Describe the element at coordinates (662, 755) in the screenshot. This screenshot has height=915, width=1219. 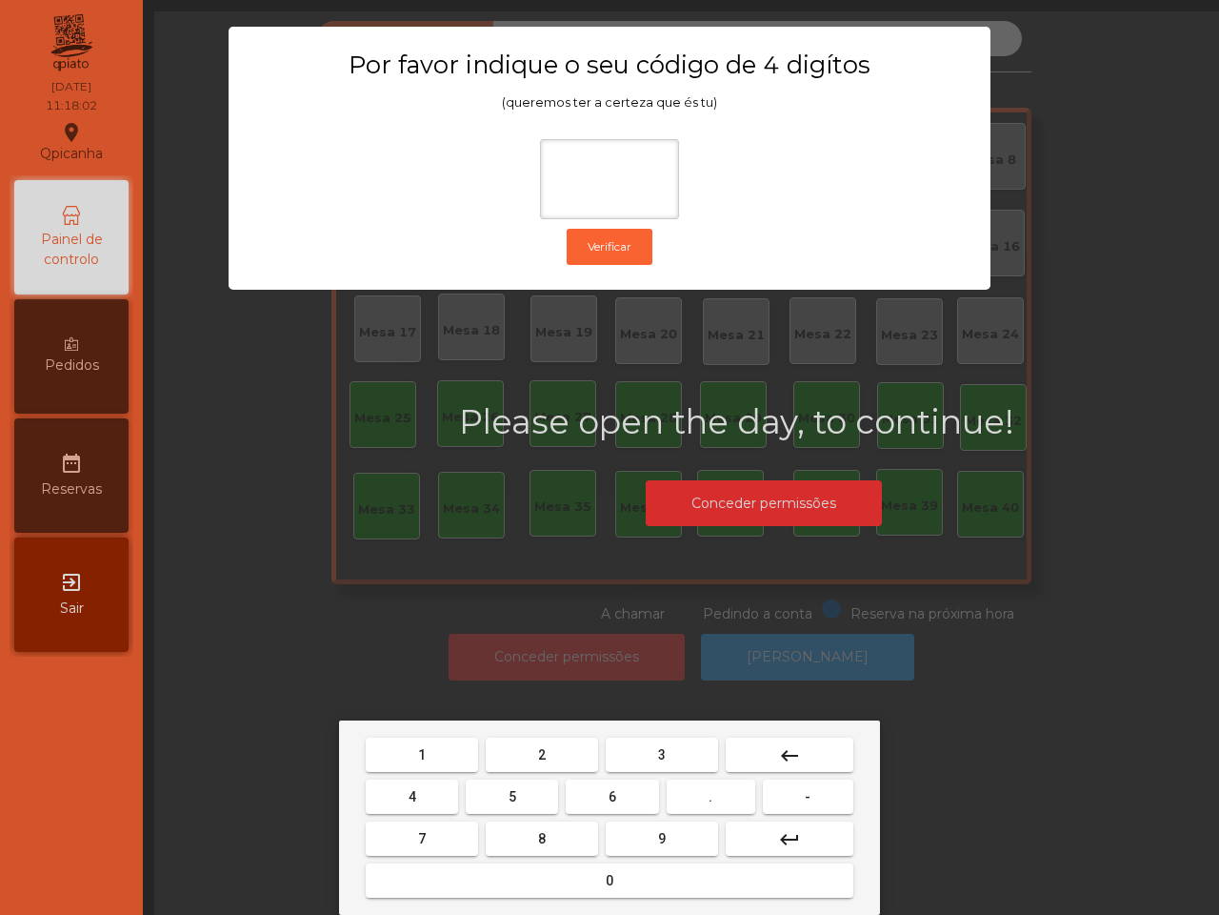
I see `button: 3` at that location.